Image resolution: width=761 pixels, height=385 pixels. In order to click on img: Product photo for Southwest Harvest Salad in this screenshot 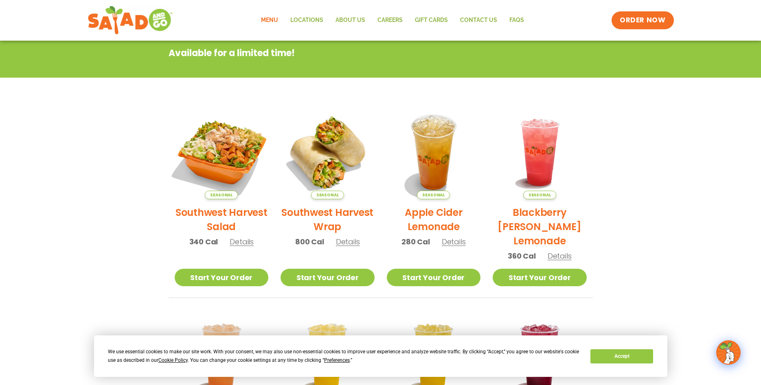, I will do `click(221, 152)`.